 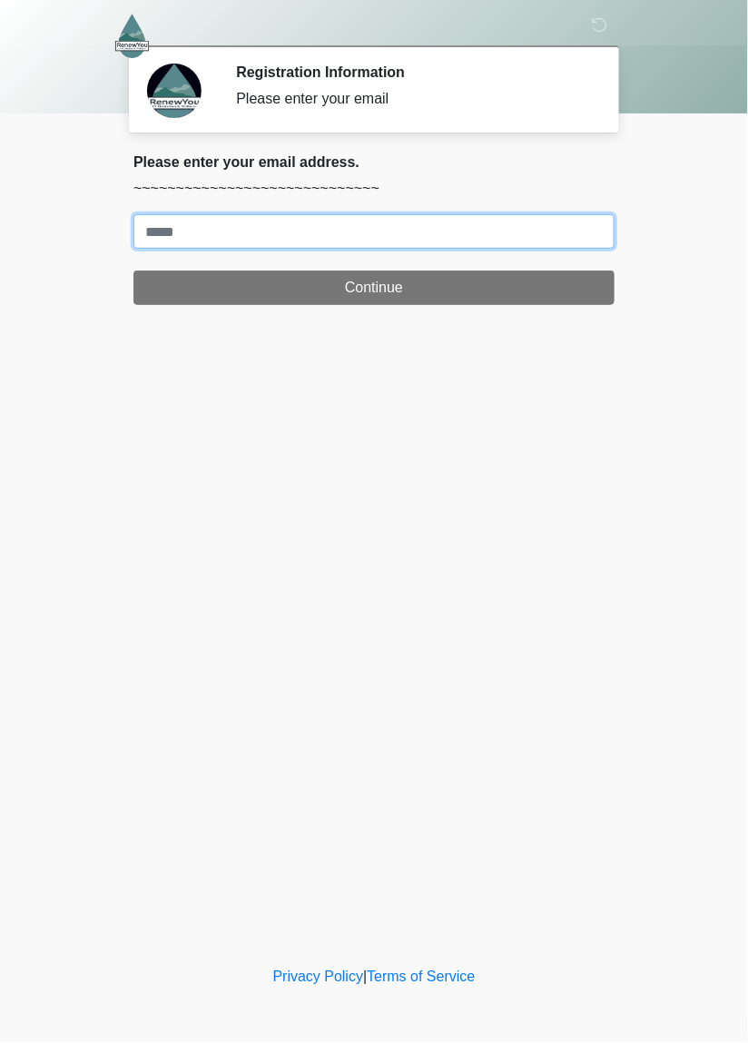 What do you see at coordinates (374, 162) in the screenshot?
I see `h2: Please enter your email address.` at bounding box center [374, 162].